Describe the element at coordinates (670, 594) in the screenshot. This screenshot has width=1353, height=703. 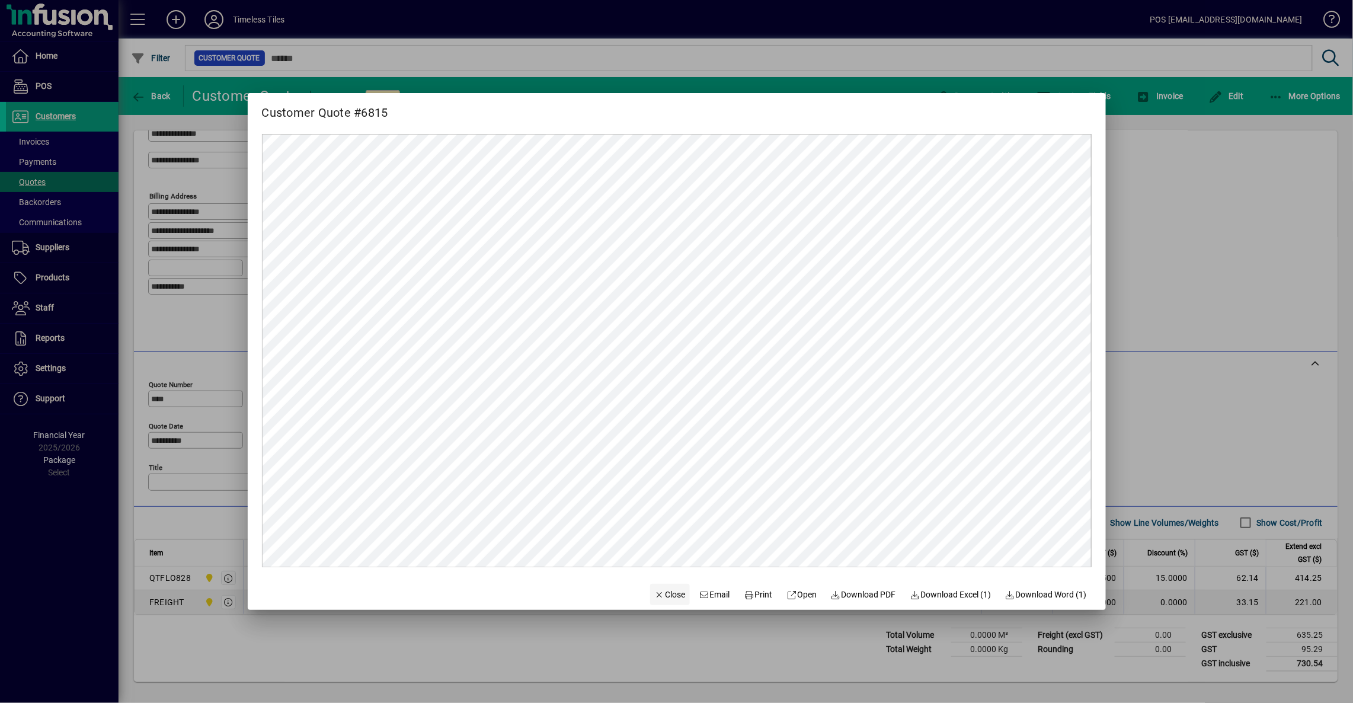
I see `button: Close` at that location.